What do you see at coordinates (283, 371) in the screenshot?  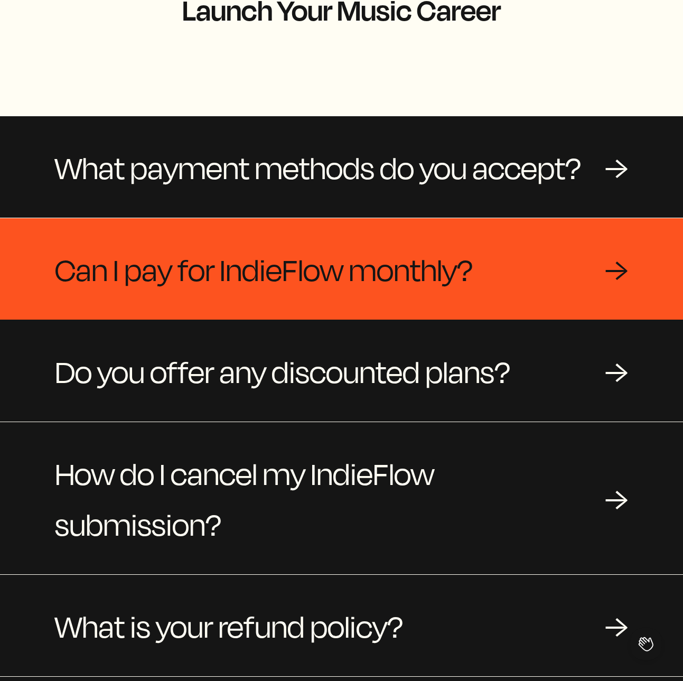 I see `span: Do you offer any discounted plans?` at bounding box center [283, 371].